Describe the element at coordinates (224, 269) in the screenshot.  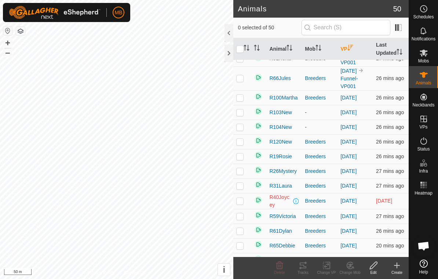
I see `span: i` at that location.